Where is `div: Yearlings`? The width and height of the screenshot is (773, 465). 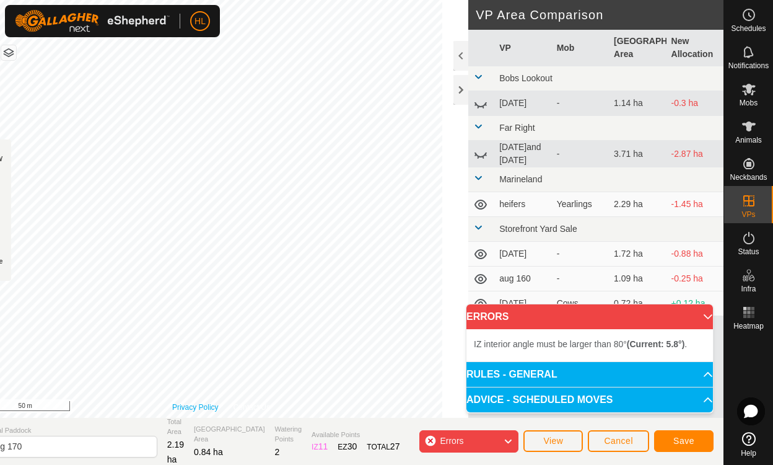
div: Yearlings is located at coordinates (581, 204).